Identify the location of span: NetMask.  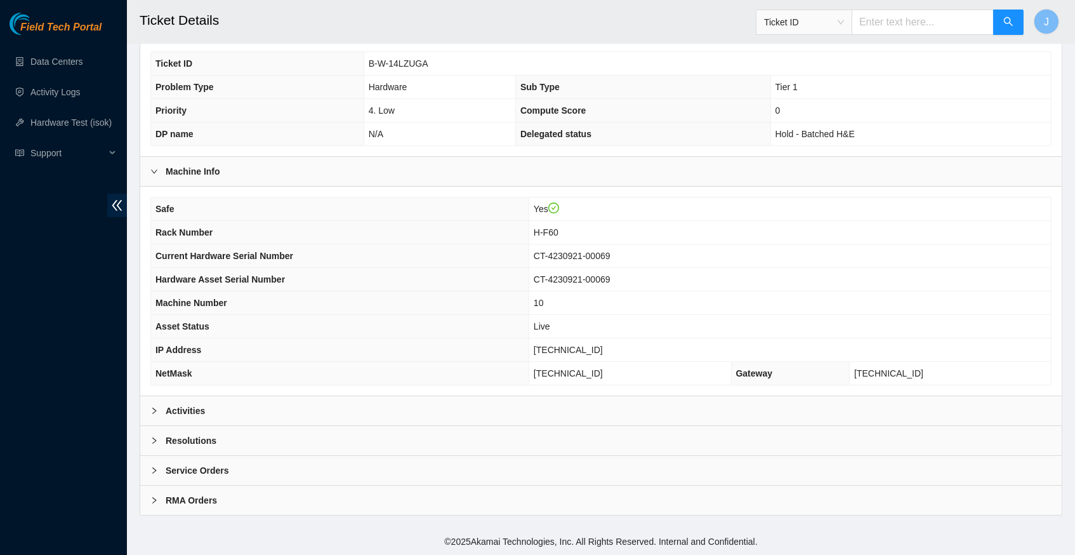
(174, 373).